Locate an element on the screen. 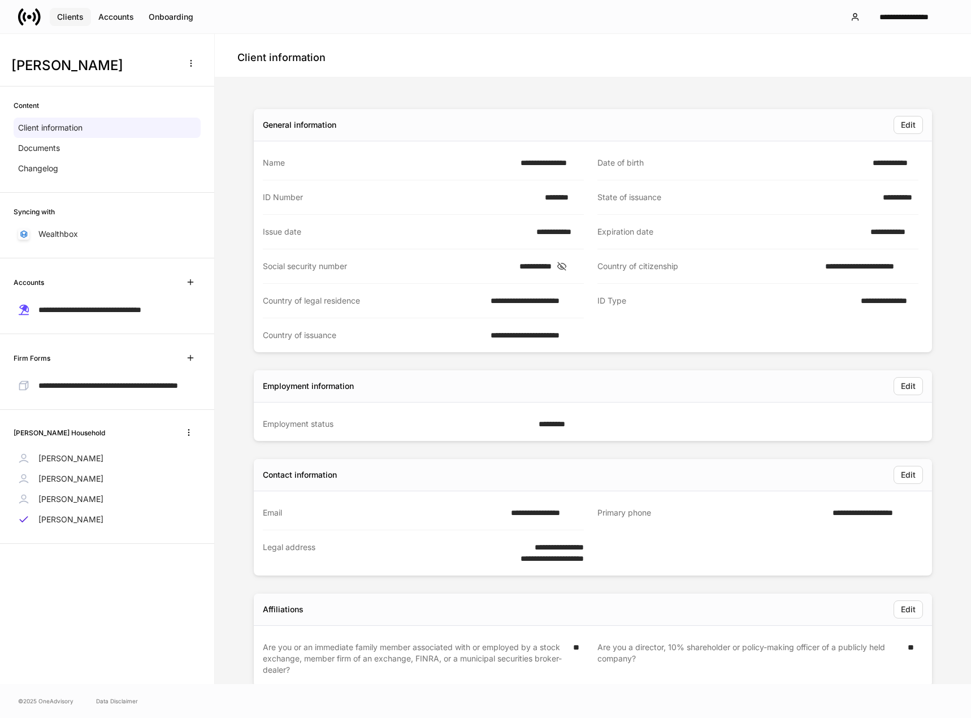 The image size is (971, 718). h4: Client information is located at coordinates (282, 58).